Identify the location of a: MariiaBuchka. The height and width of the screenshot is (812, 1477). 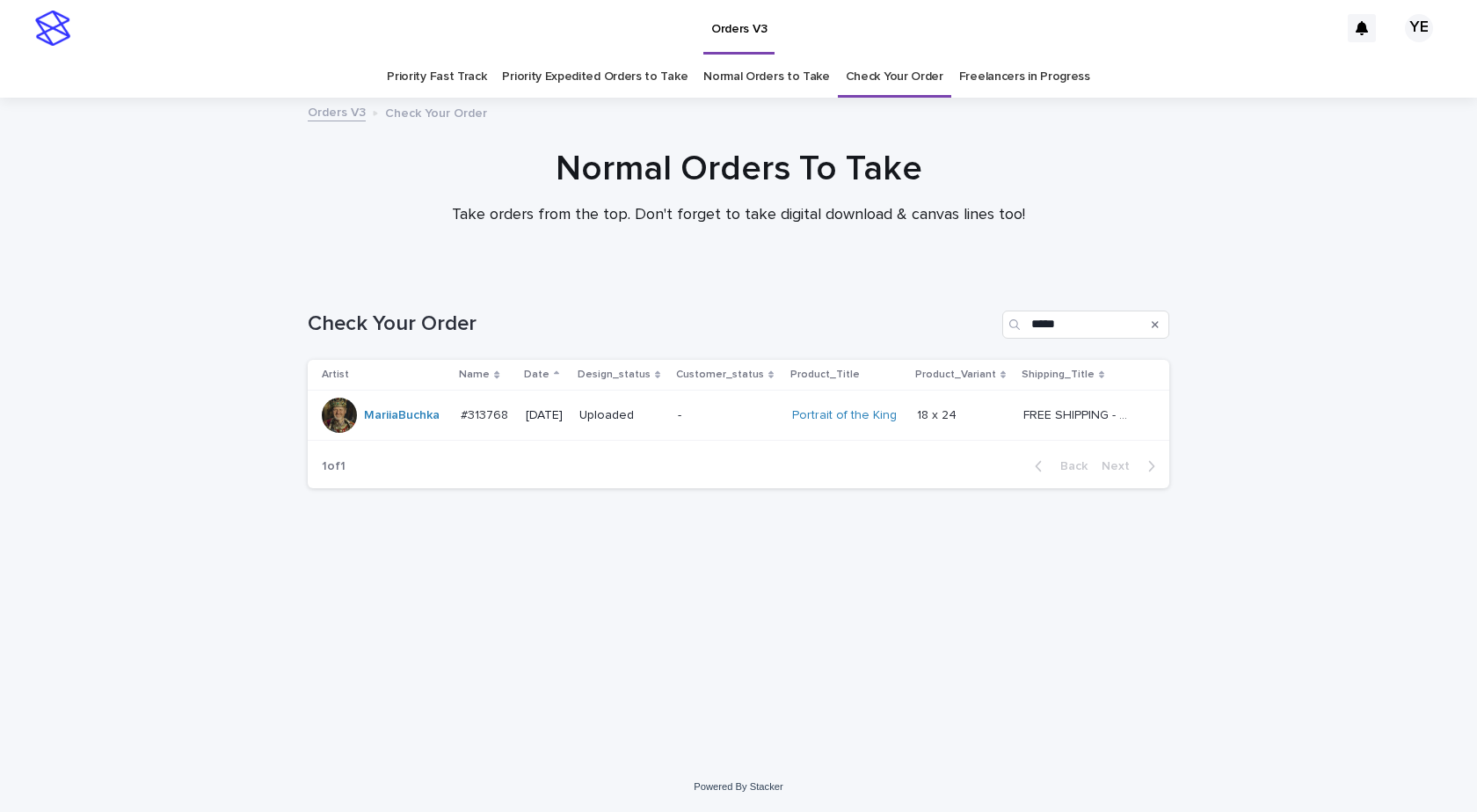
(402, 415).